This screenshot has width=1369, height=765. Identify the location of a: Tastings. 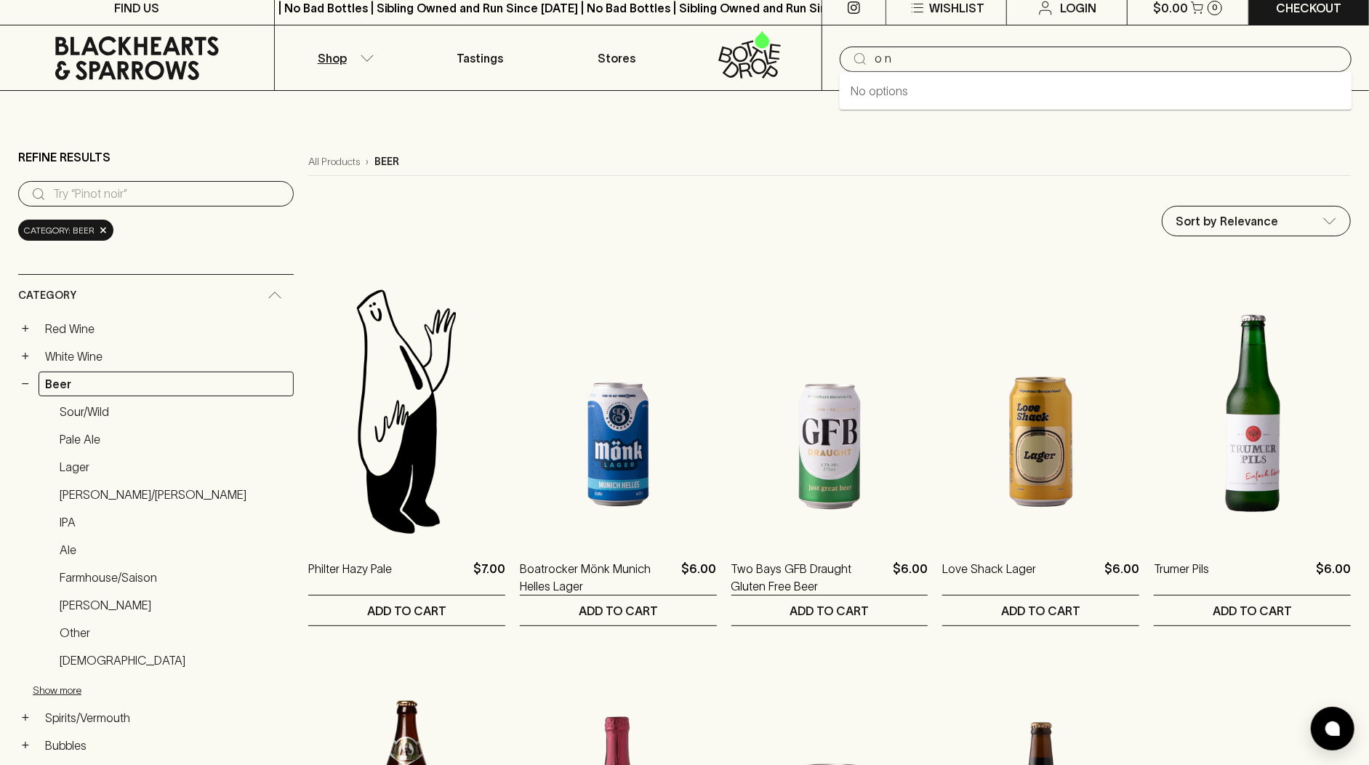
(480, 57).